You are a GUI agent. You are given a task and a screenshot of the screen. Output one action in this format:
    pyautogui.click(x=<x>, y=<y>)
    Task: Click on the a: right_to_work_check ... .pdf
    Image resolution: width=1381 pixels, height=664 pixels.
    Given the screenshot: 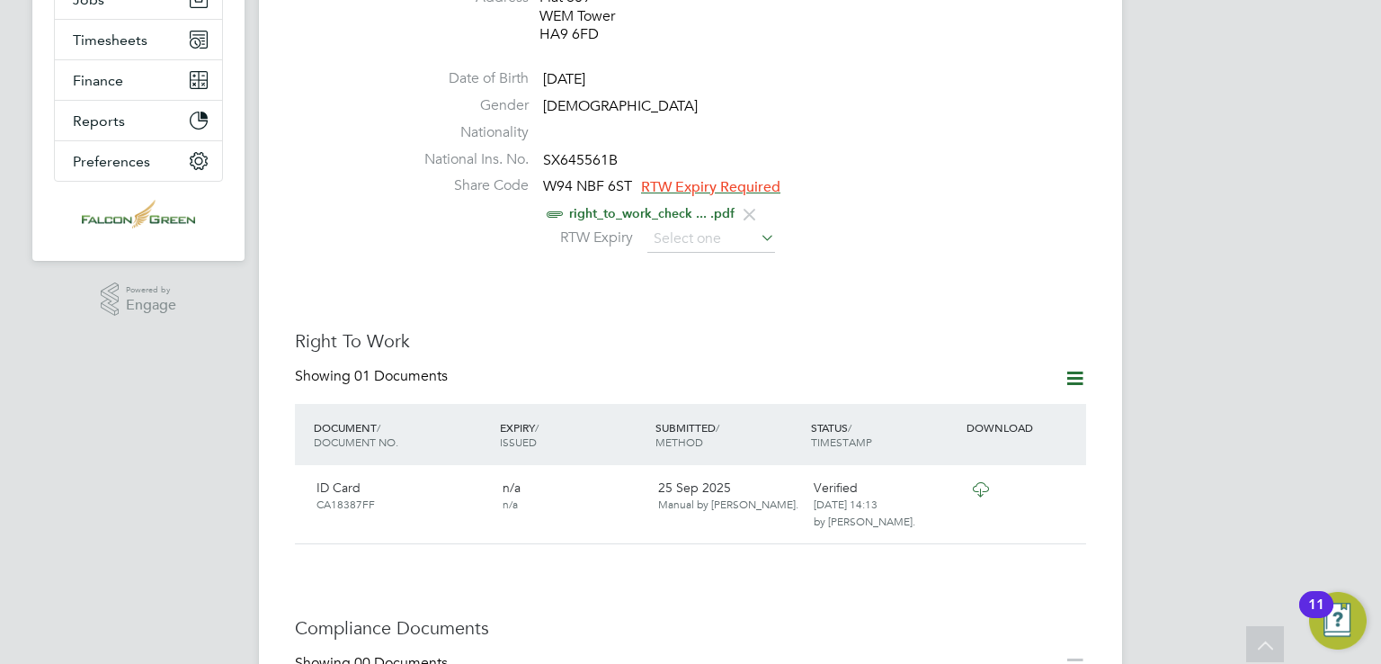 What is the action you would take?
    pyautogui.click(x=652, y=213)
    